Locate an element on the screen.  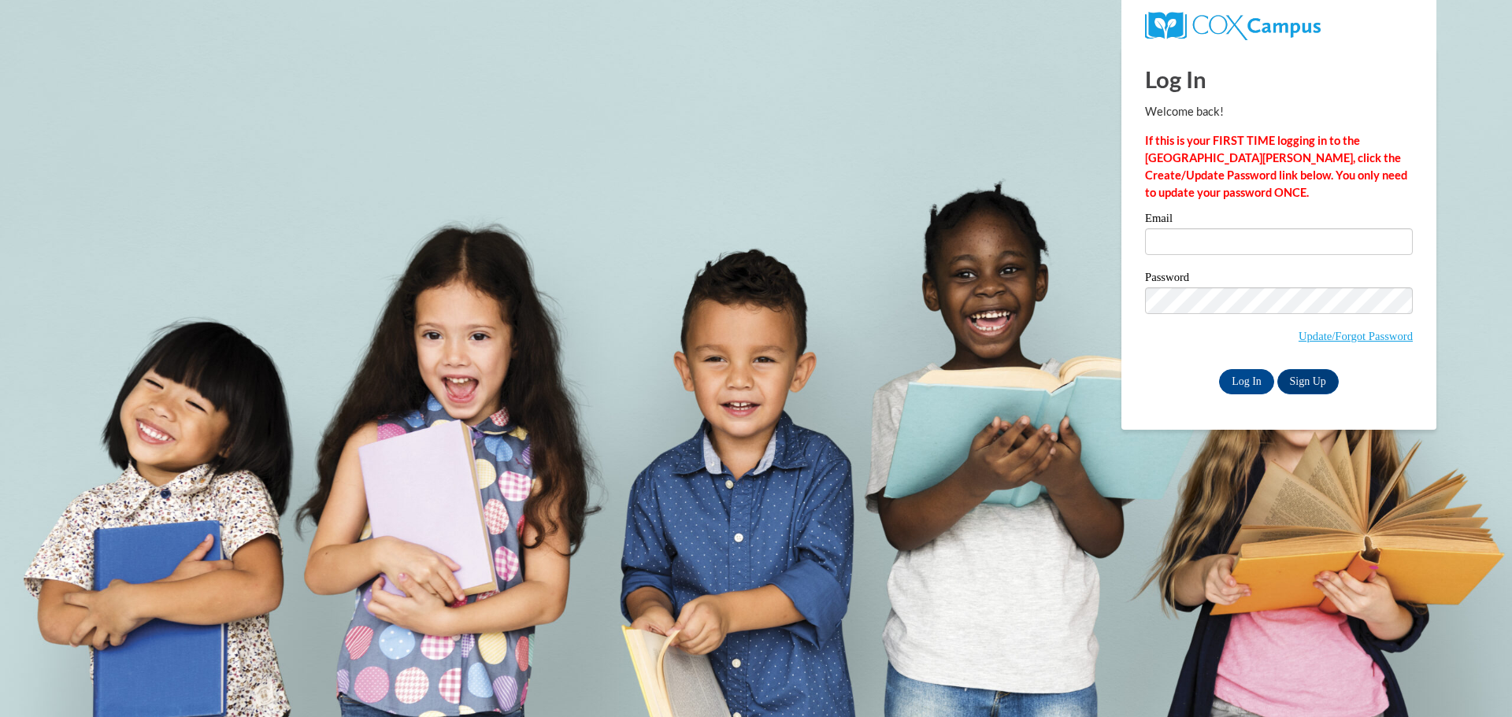
a: Sign Up is located at coordinates (1308, 382).